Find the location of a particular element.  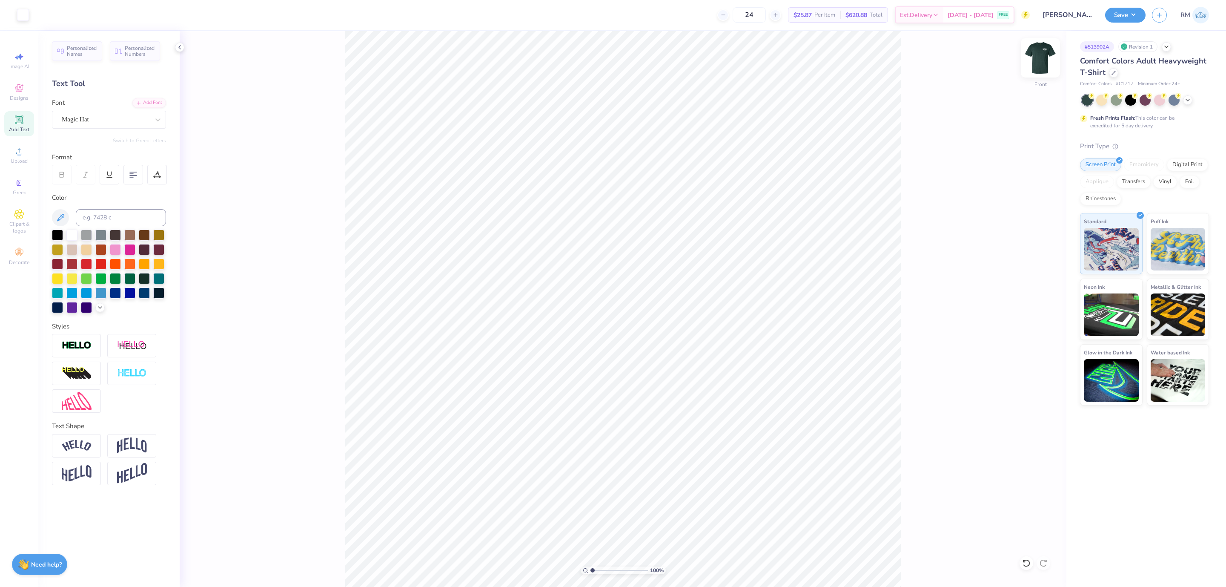

span: Per Item is located at coordinates (825, 15).